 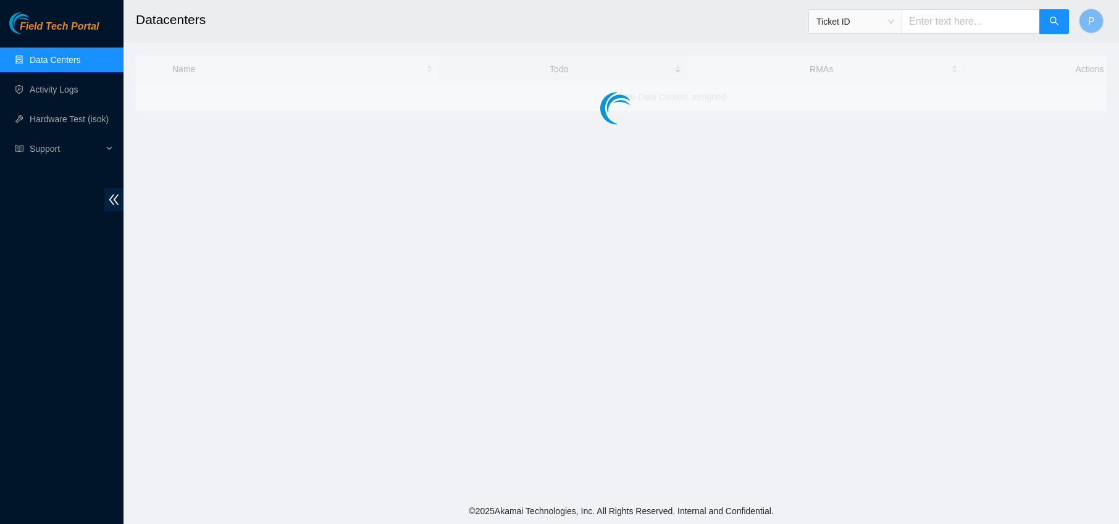 I want to click on a: Akamai TechnologiesField Tech Portal, so click(x=54, y=30).